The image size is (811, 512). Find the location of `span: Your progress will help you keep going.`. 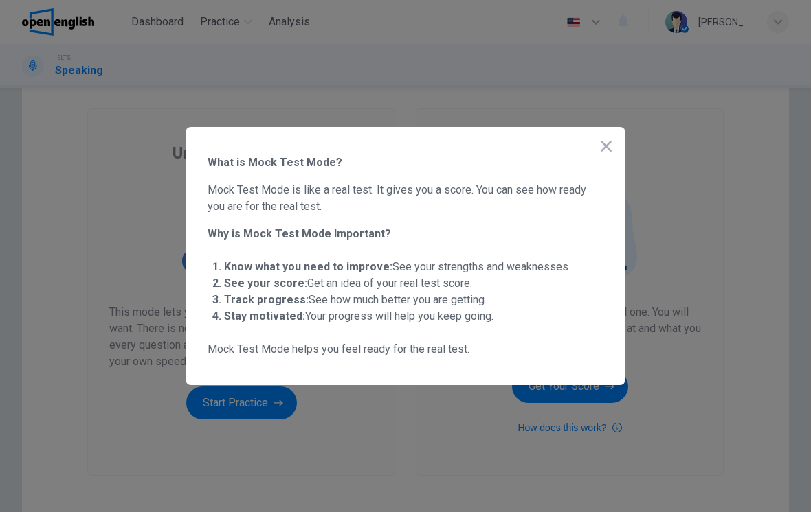

span: Your progress will help you keep going. is located at coordinates (359, 316).